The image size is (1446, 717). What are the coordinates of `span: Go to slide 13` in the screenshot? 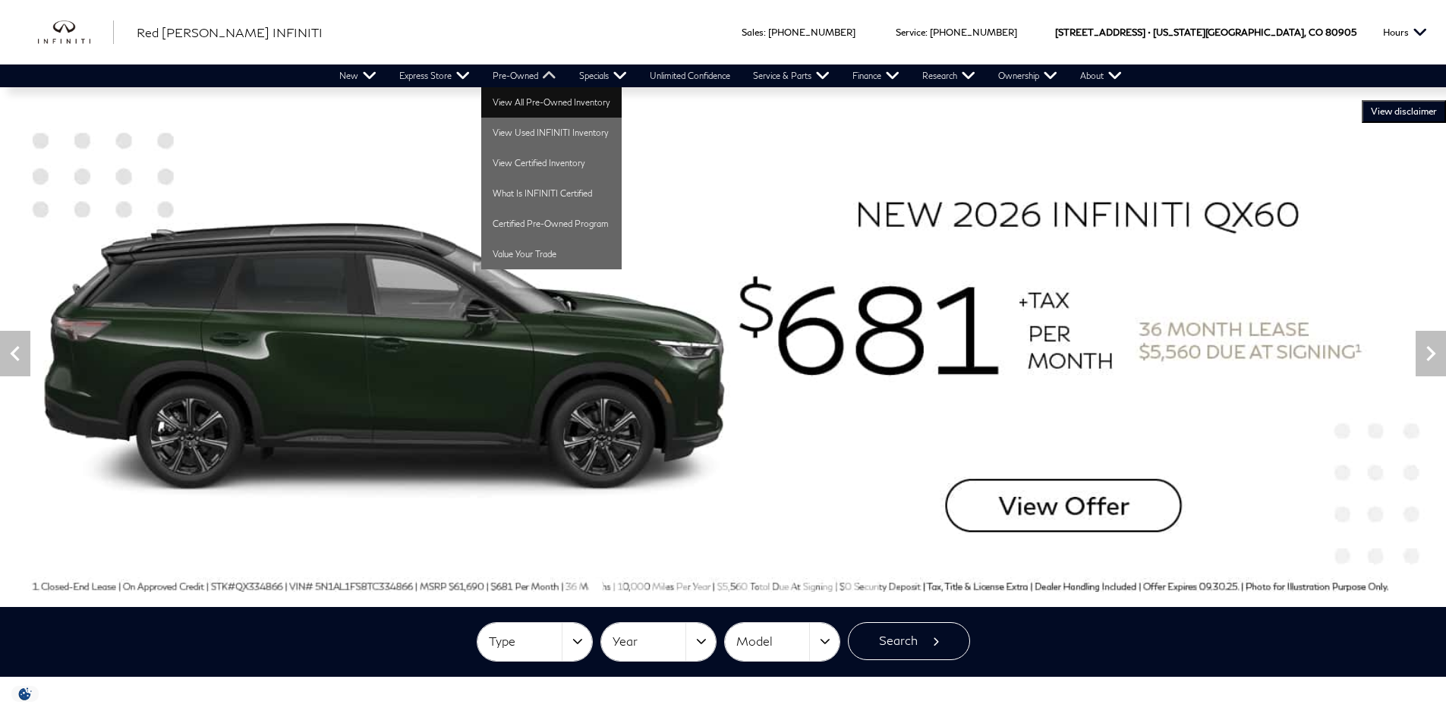 It's located at (829, 587).